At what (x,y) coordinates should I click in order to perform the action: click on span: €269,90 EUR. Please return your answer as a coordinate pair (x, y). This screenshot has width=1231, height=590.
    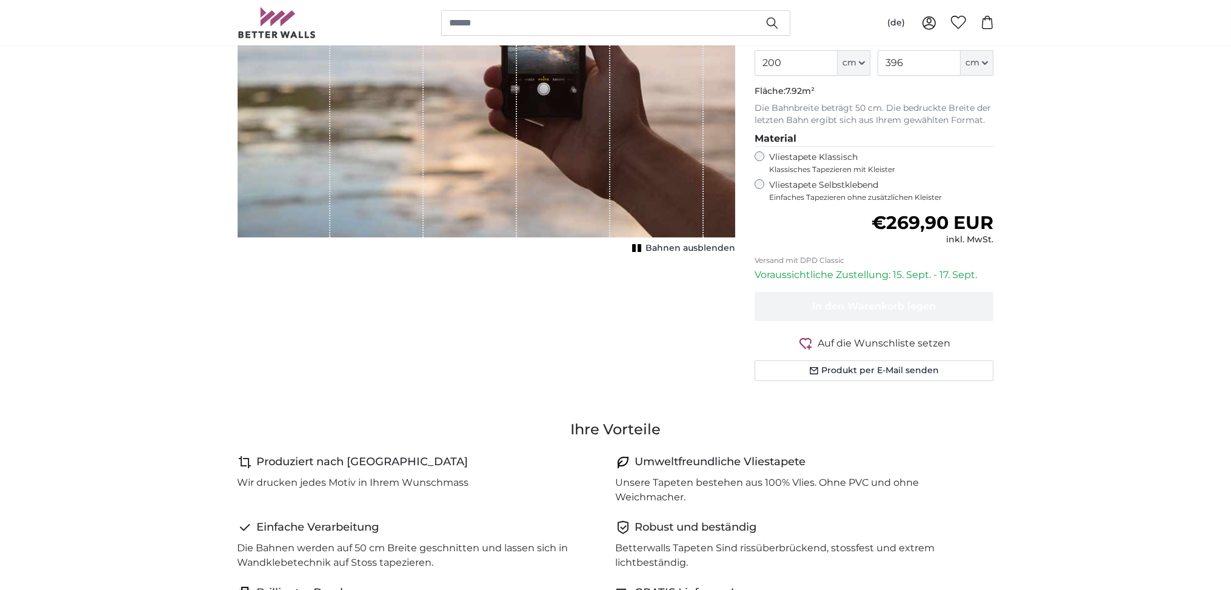
    Looking at the image, I should click on (932, 222).